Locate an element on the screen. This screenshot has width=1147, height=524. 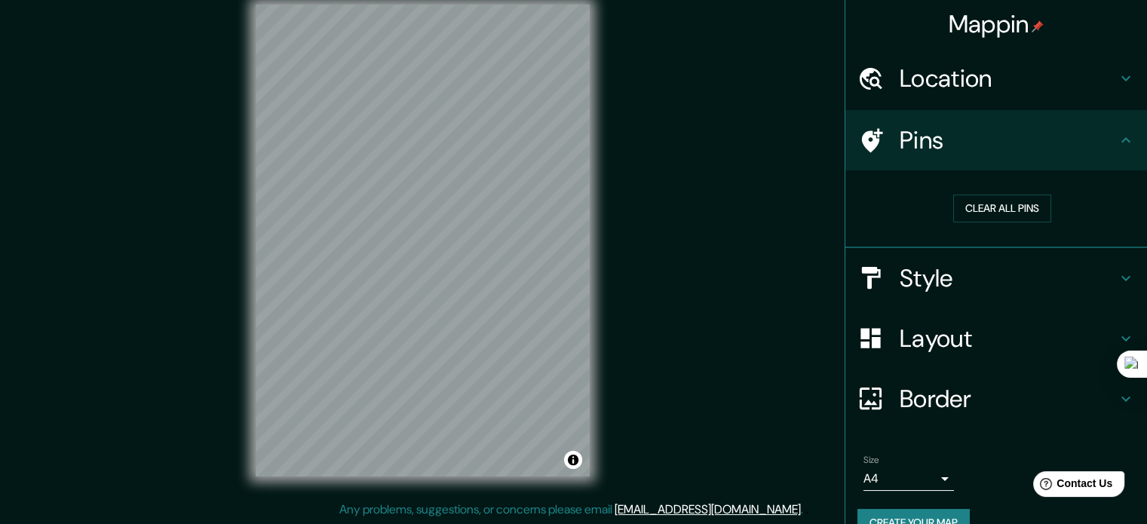
h4: Pins is located at coordinates (1009, 140).